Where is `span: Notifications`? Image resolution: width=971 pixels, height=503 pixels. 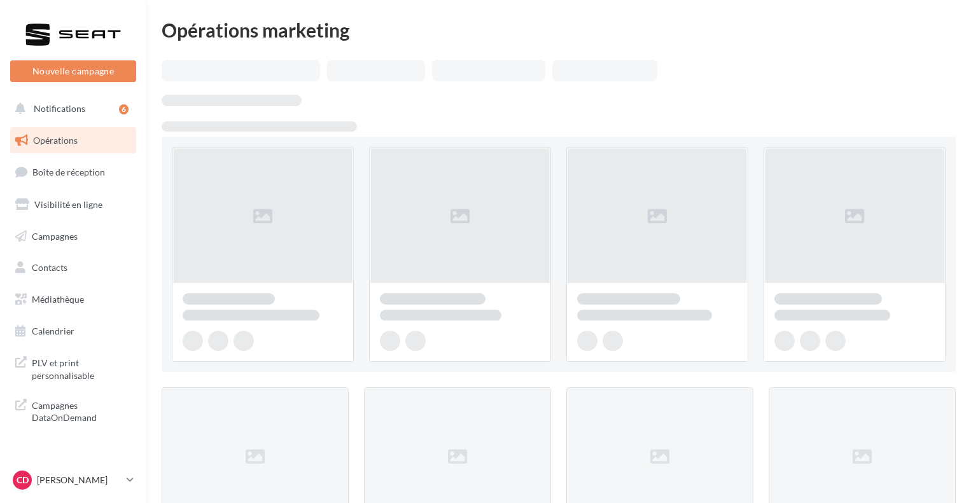
span: Notifications is located at coordinates (59, 108).